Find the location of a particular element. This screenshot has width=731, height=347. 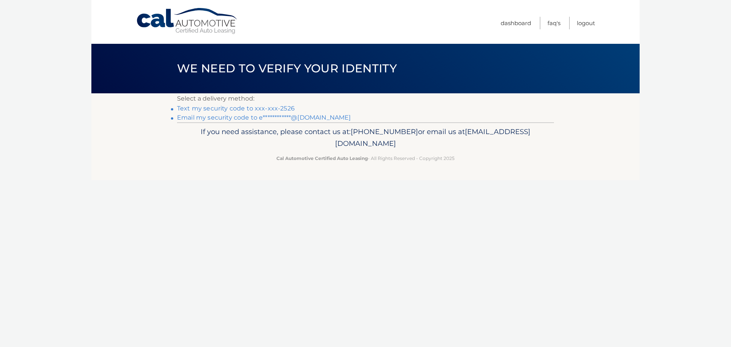

span: We need to verify your identity is located at coordinates (287, 68).